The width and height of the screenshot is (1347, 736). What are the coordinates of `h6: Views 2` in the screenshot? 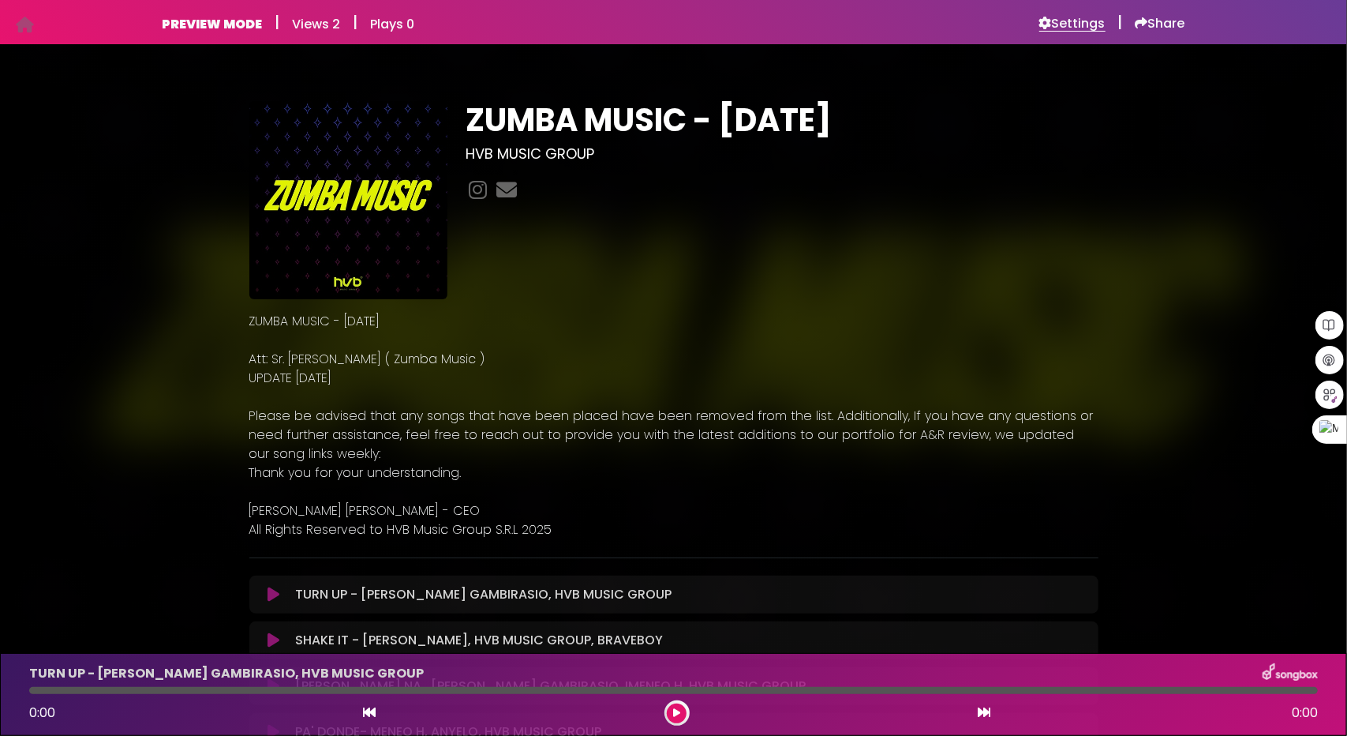 It's located at (317, 24).